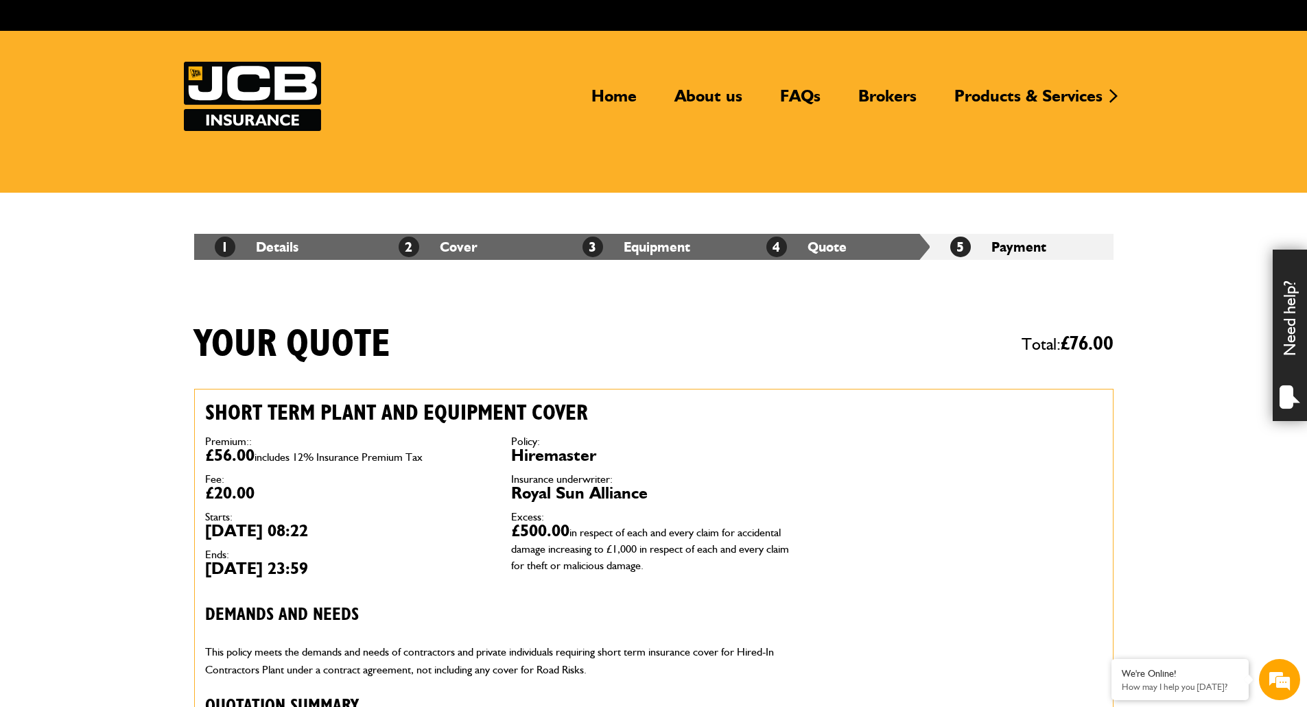 The image size is (1307, 707). I want to click on p: How may I help you today?, so click(1180, 687).